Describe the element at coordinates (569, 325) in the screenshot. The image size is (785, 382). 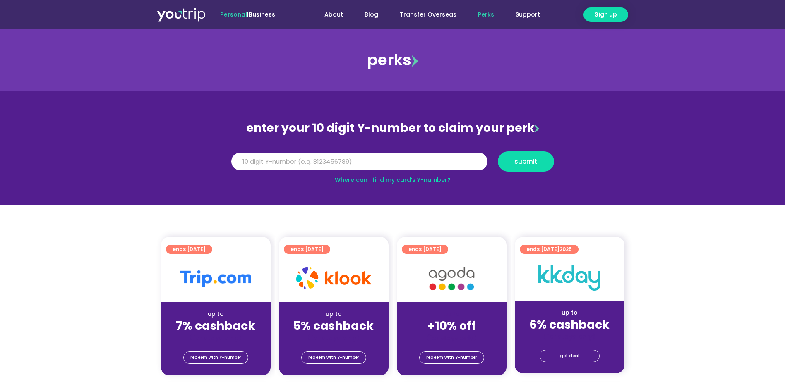
I see `strong: 6% cashback` at that location.